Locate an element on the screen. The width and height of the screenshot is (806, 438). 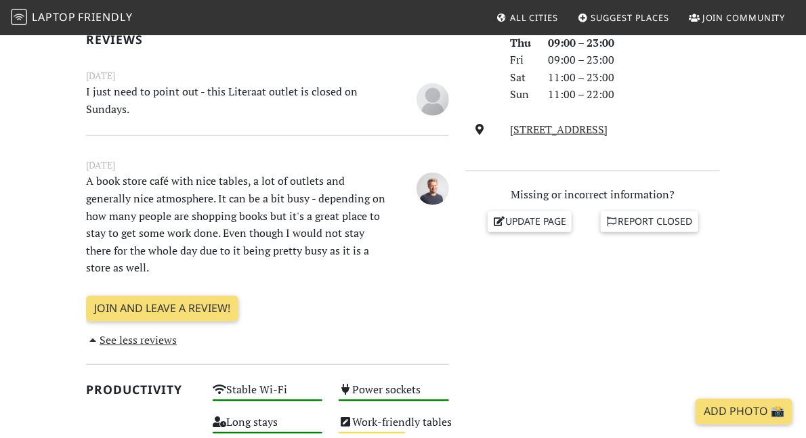
div: Thu is located at coordinates (522, 43).